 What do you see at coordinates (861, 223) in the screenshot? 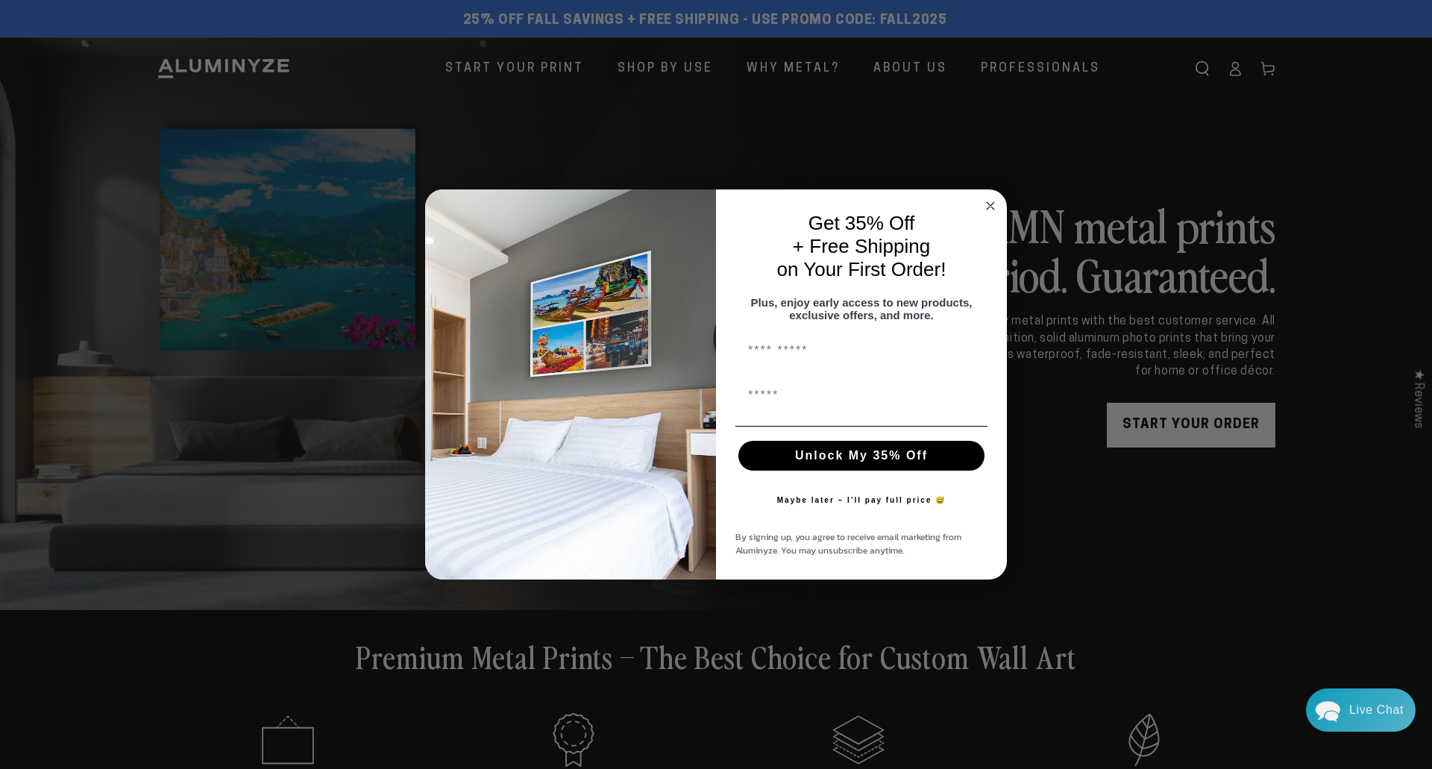
I see `span: Get 35% Off` at bounding box center [861, 223].